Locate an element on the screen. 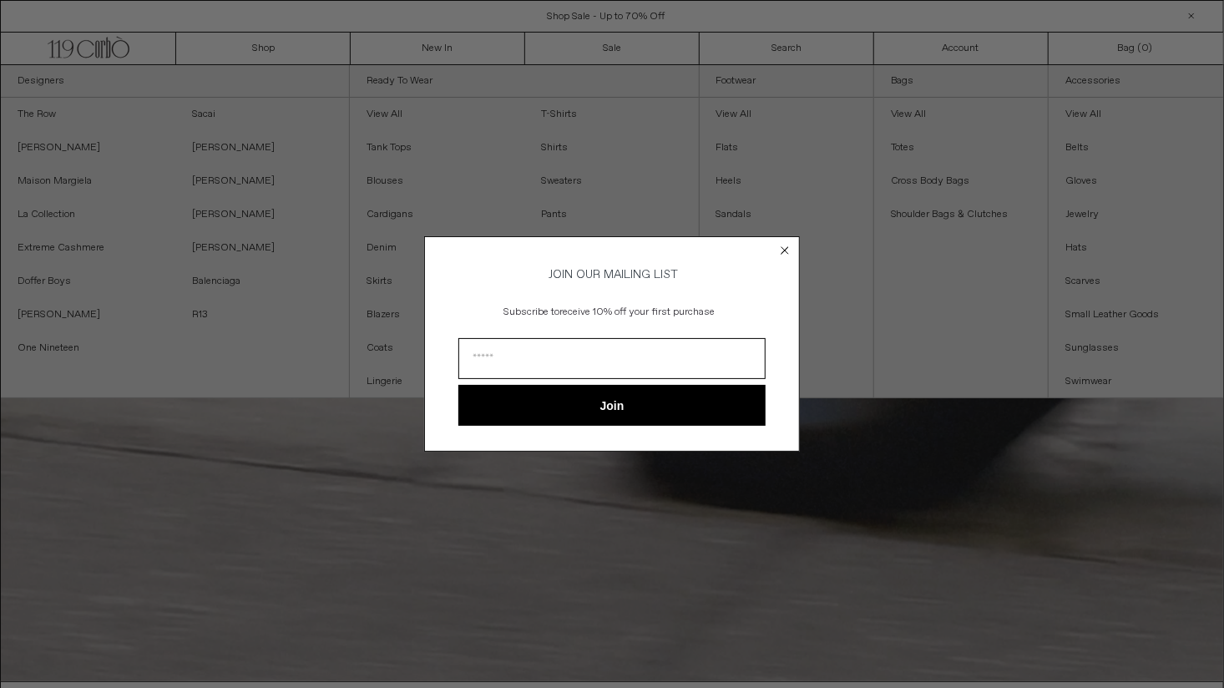 This screenshot has width=1224, height=688. span: Subscribe to is located at coordinates (532, 312).